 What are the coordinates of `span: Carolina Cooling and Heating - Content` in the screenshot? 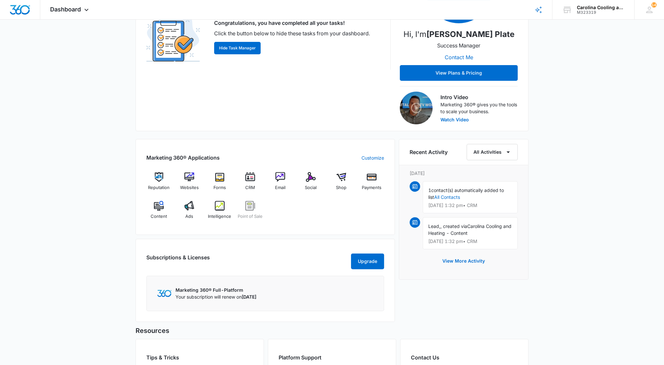 It's located at (470, 230).